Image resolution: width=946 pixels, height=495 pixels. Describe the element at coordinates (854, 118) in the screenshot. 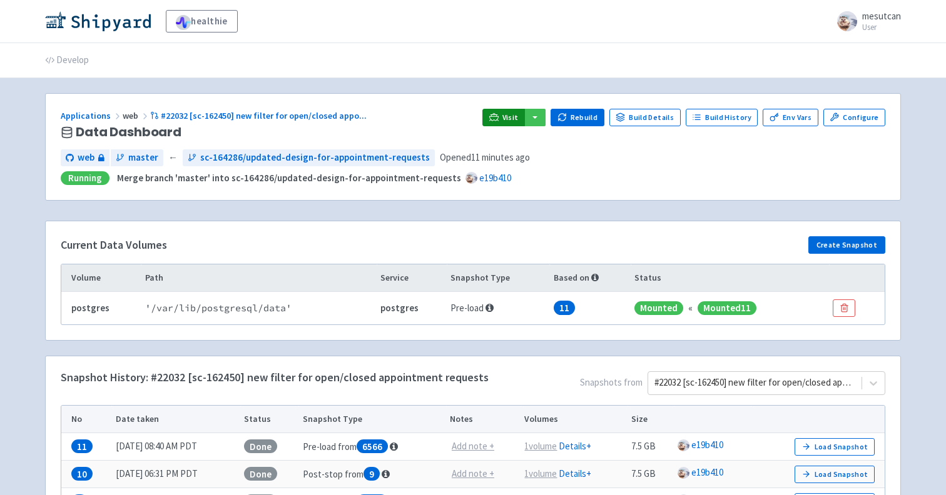

I see `a: Configure` at that location.